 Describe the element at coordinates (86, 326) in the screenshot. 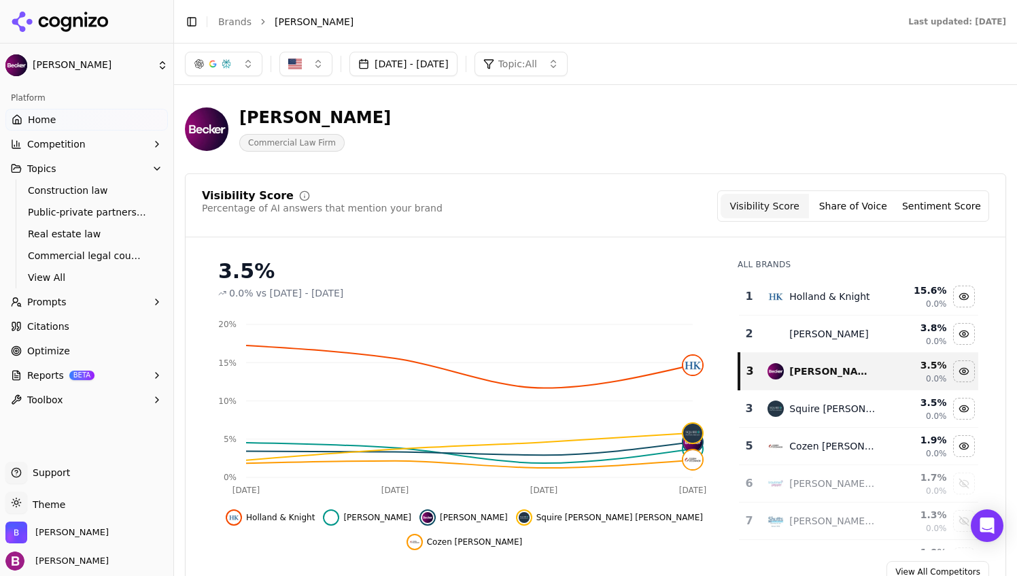

I see `a: Citations` at that location.